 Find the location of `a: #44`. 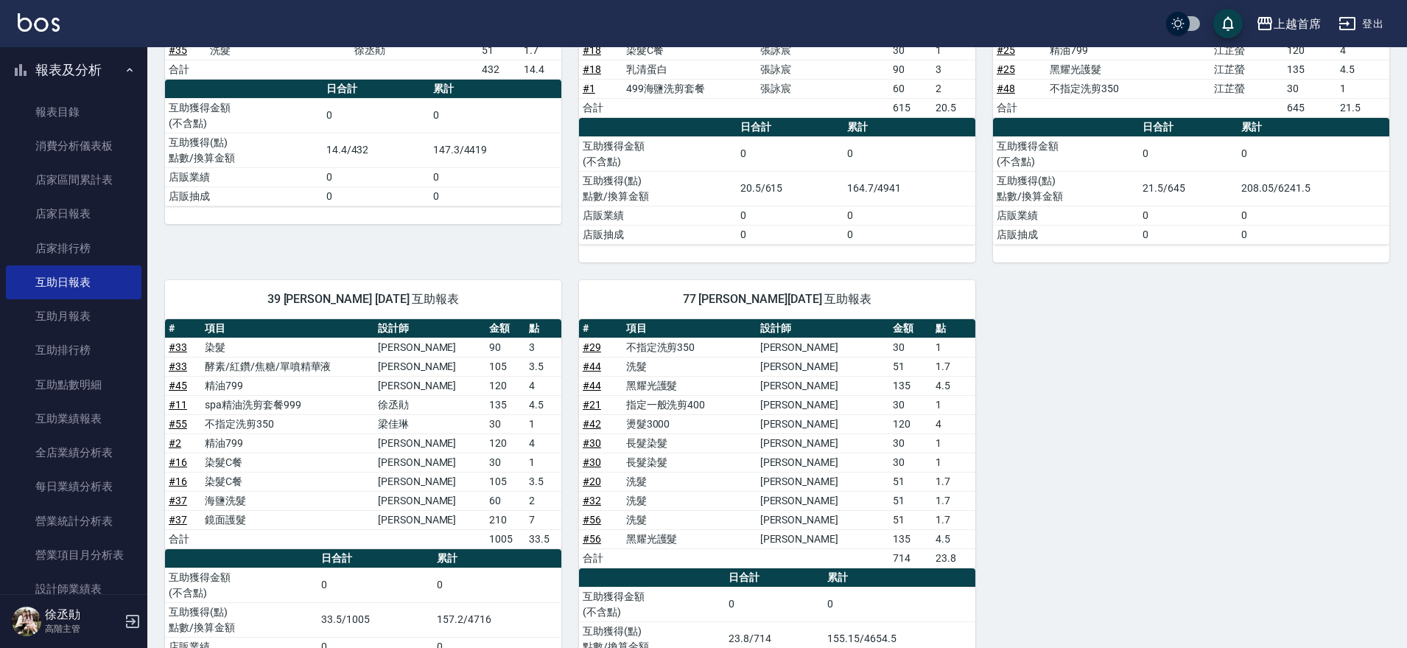

a: #44 is located at coordinates (592, 385).